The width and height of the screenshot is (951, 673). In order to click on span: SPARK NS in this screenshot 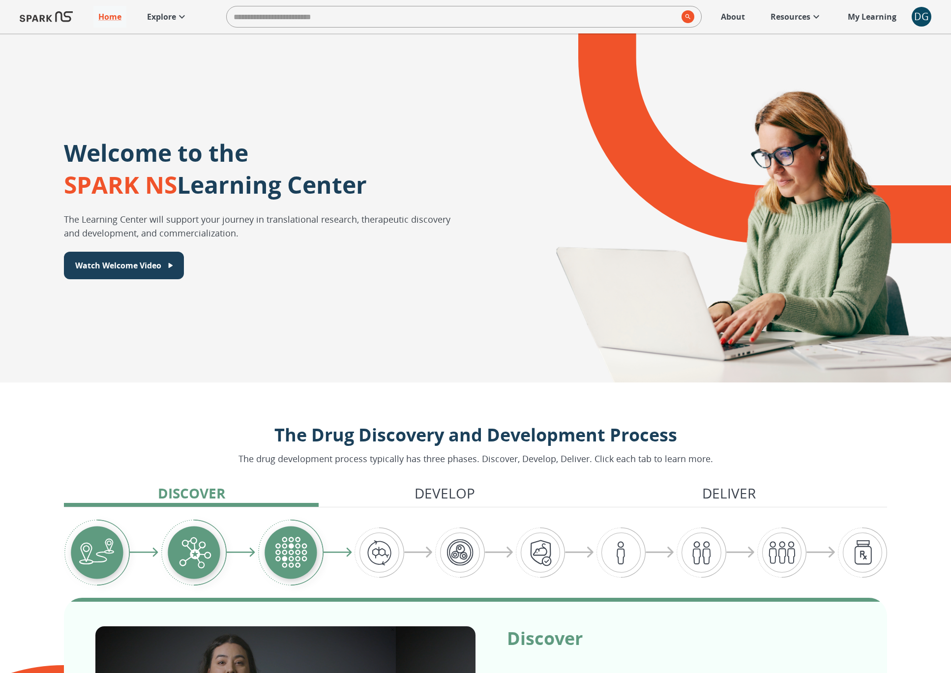, I will do `click(120, 184)`.